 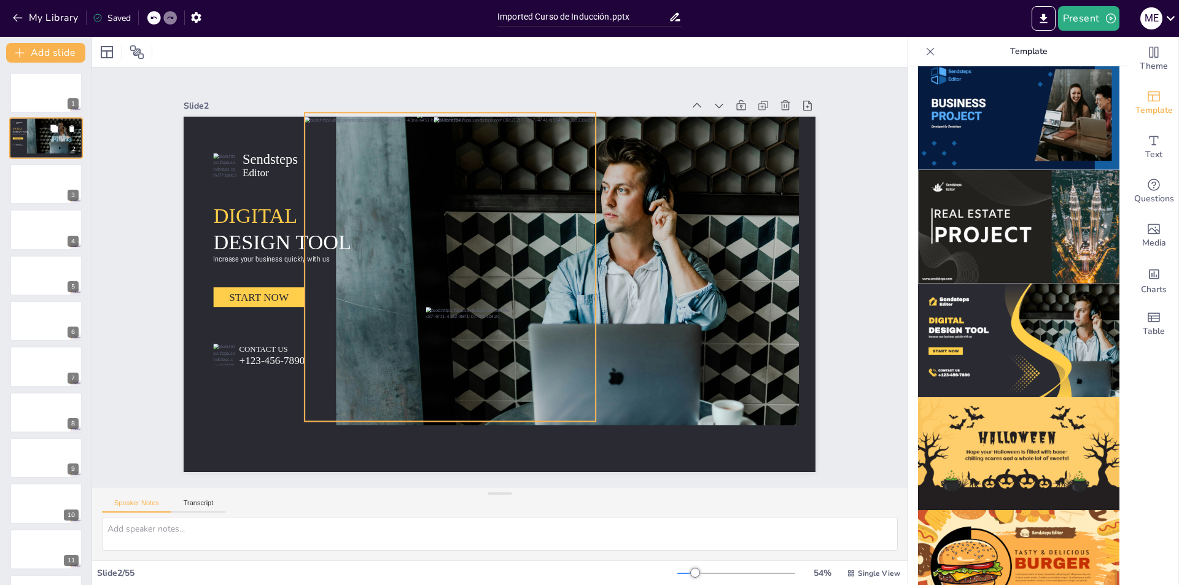 I want to click on span: CONTACT US, so click(x=18, y=145).